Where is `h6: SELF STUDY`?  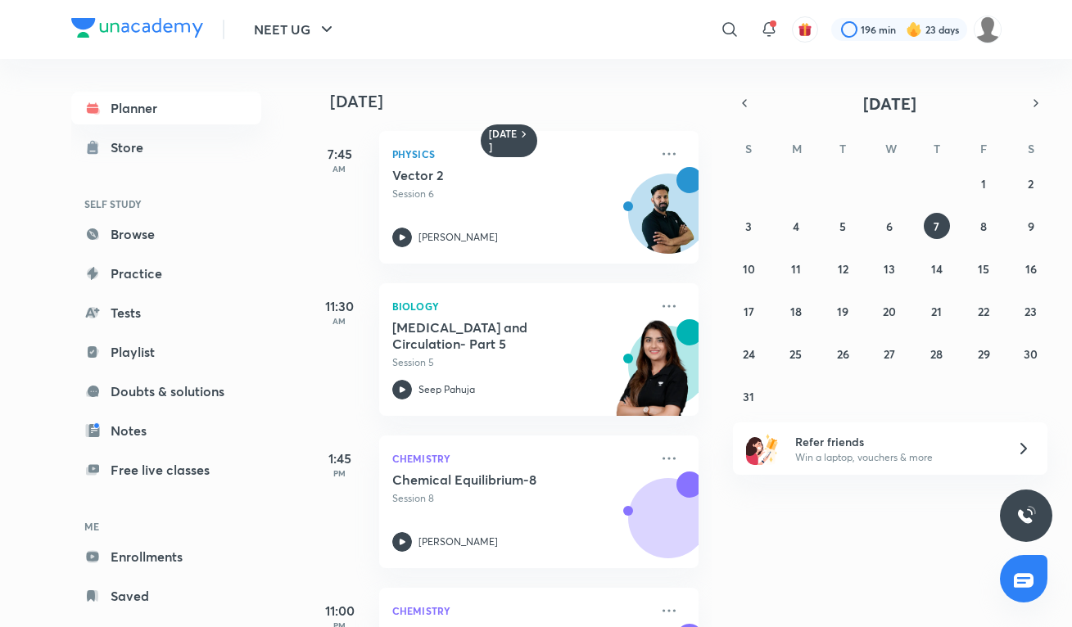
h6: SELF STUDY is located at coordinates (166, 204).